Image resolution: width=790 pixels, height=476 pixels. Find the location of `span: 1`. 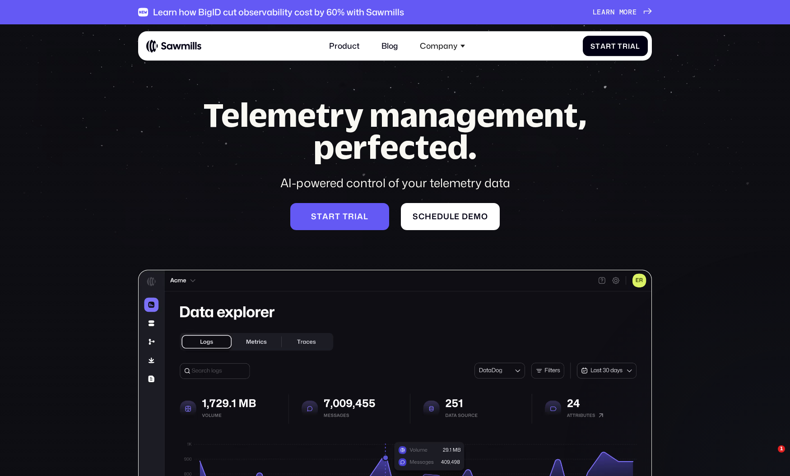

span: 1 is located at coordinates (781, 449).